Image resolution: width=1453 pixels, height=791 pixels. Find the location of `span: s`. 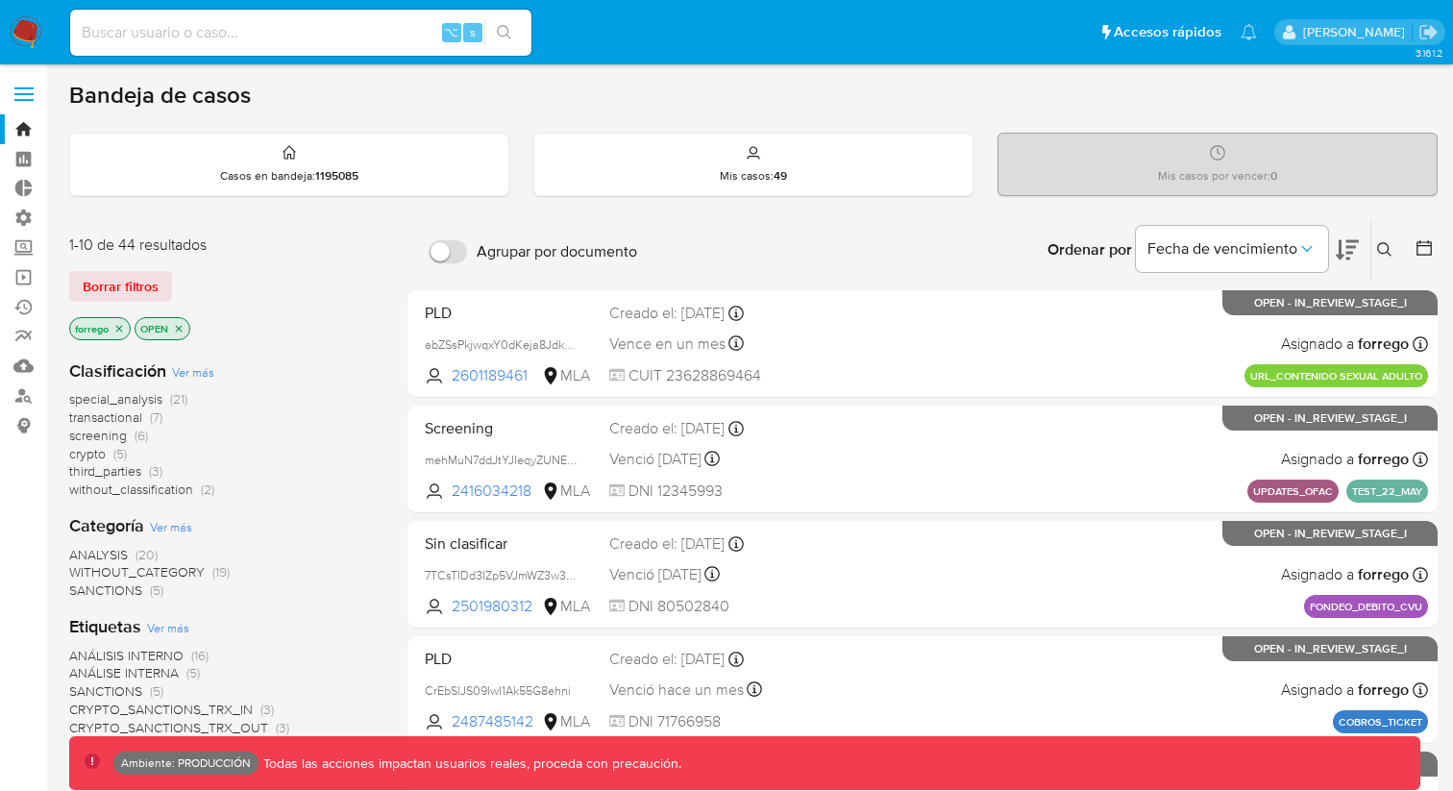

span: s is located at coordinates (473, 32).